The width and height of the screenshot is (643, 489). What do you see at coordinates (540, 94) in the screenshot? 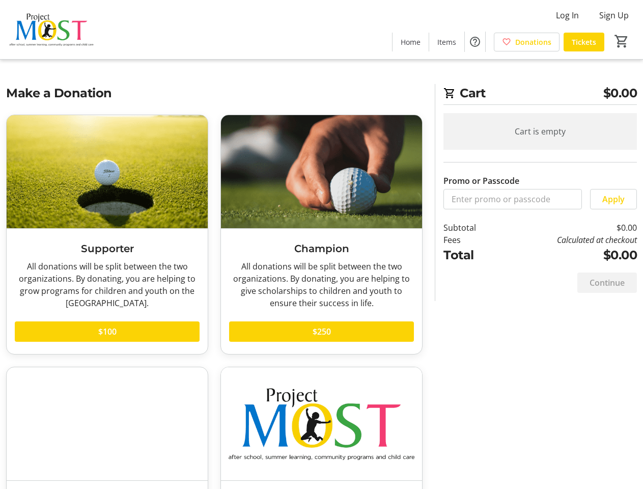
I see `h2: Cart` at bounding box center [540, 94].